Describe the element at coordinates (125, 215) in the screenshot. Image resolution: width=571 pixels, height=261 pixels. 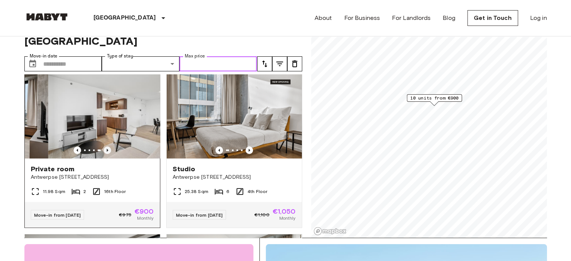
I see `span: €975` at that location.